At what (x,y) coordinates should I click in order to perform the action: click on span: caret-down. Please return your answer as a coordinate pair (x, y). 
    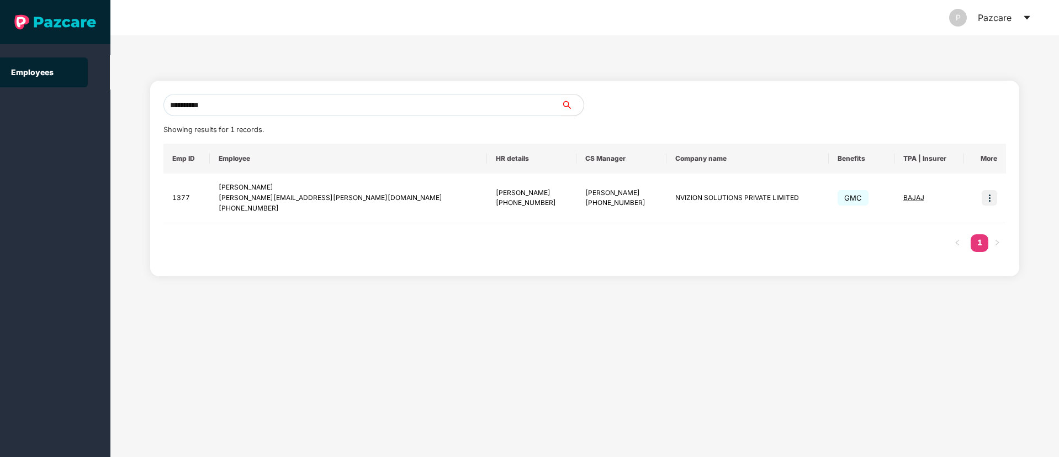
    Looking at the image, I should click on (1027, 18).